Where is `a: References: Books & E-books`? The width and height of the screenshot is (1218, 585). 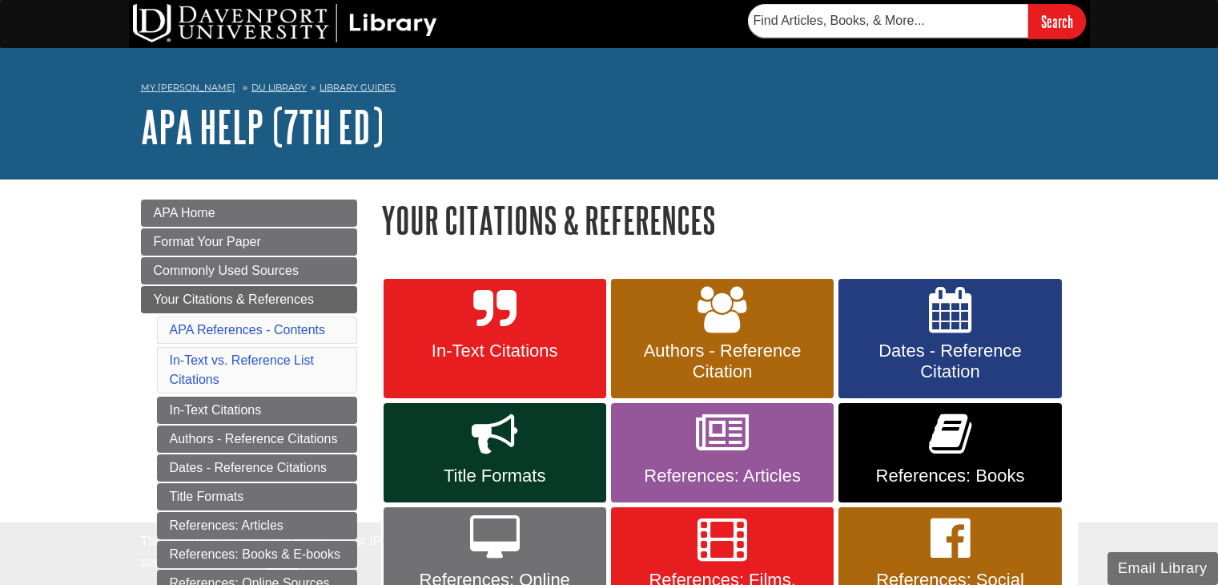 a: References: Books & E-books is located at coordinates (257, 554).